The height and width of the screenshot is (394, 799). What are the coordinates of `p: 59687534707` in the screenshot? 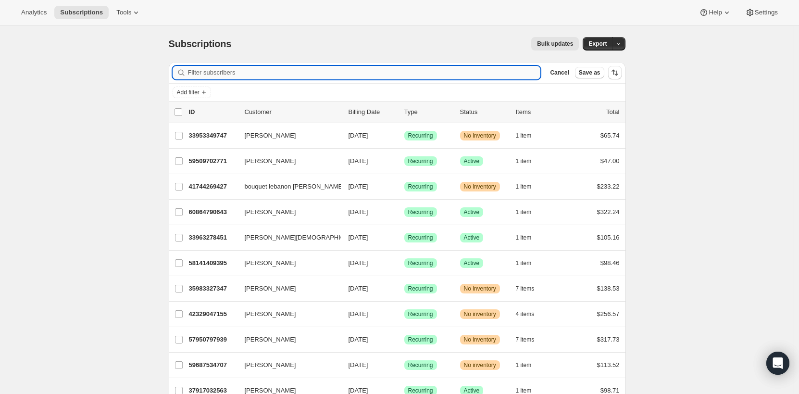 It's located at (213, 365).